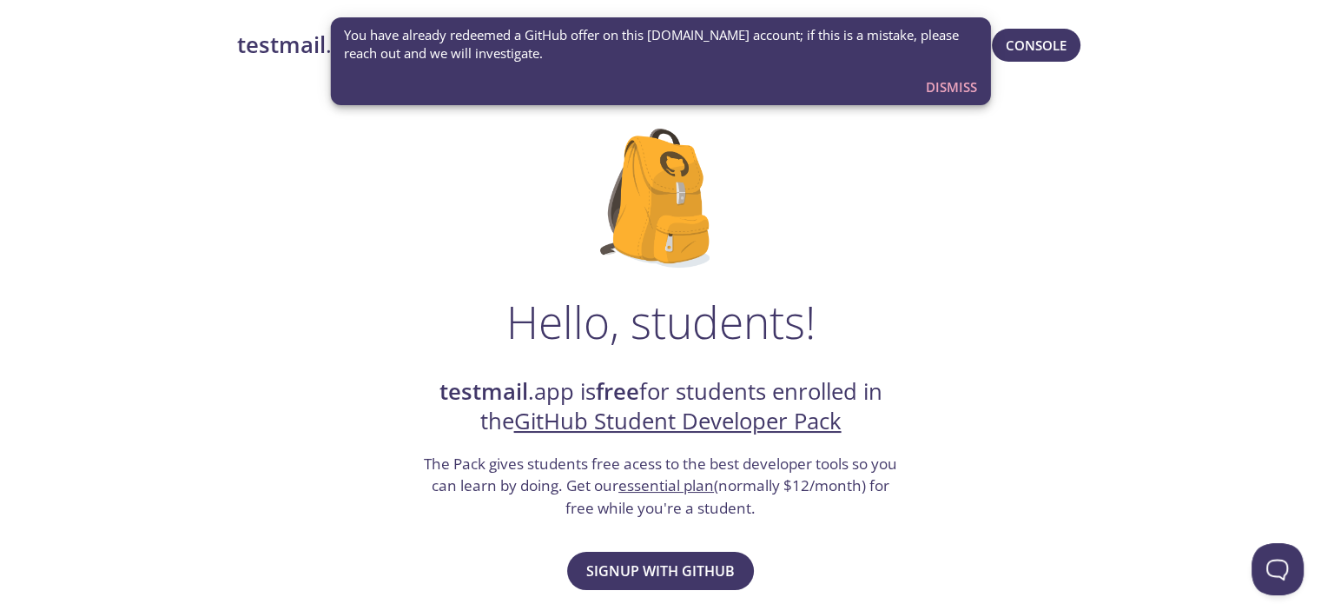 The width and height of the screenshot is (1321, 604). What do you see at coordinates (951, 87) in the screenshot?
I see `span: Dismiss` at bounding box center [951, 87].